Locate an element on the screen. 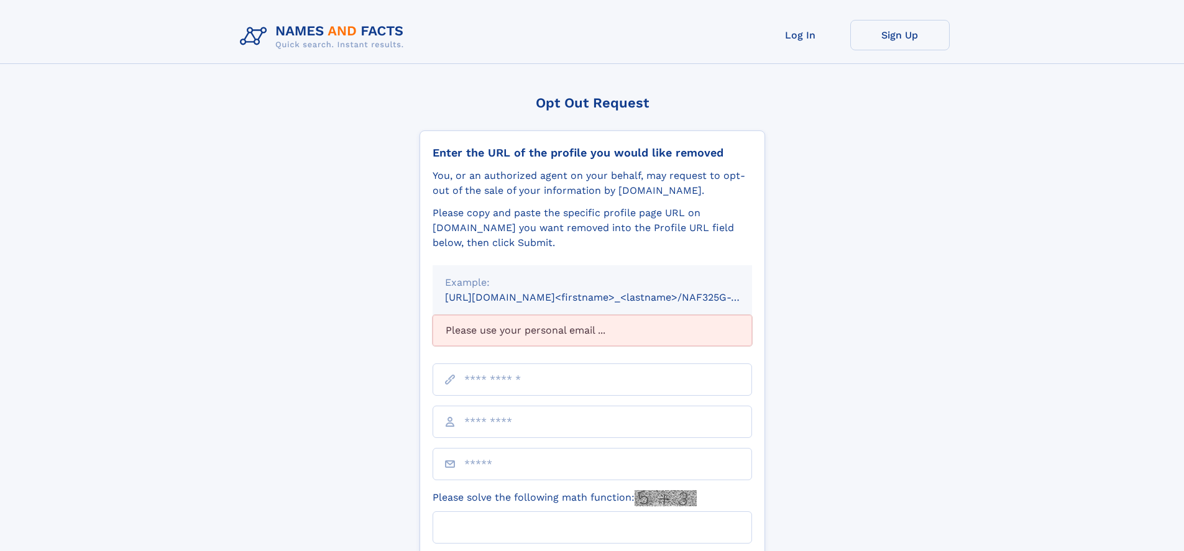  label: Please solve the following math function: is located at coordinates (565, 499).